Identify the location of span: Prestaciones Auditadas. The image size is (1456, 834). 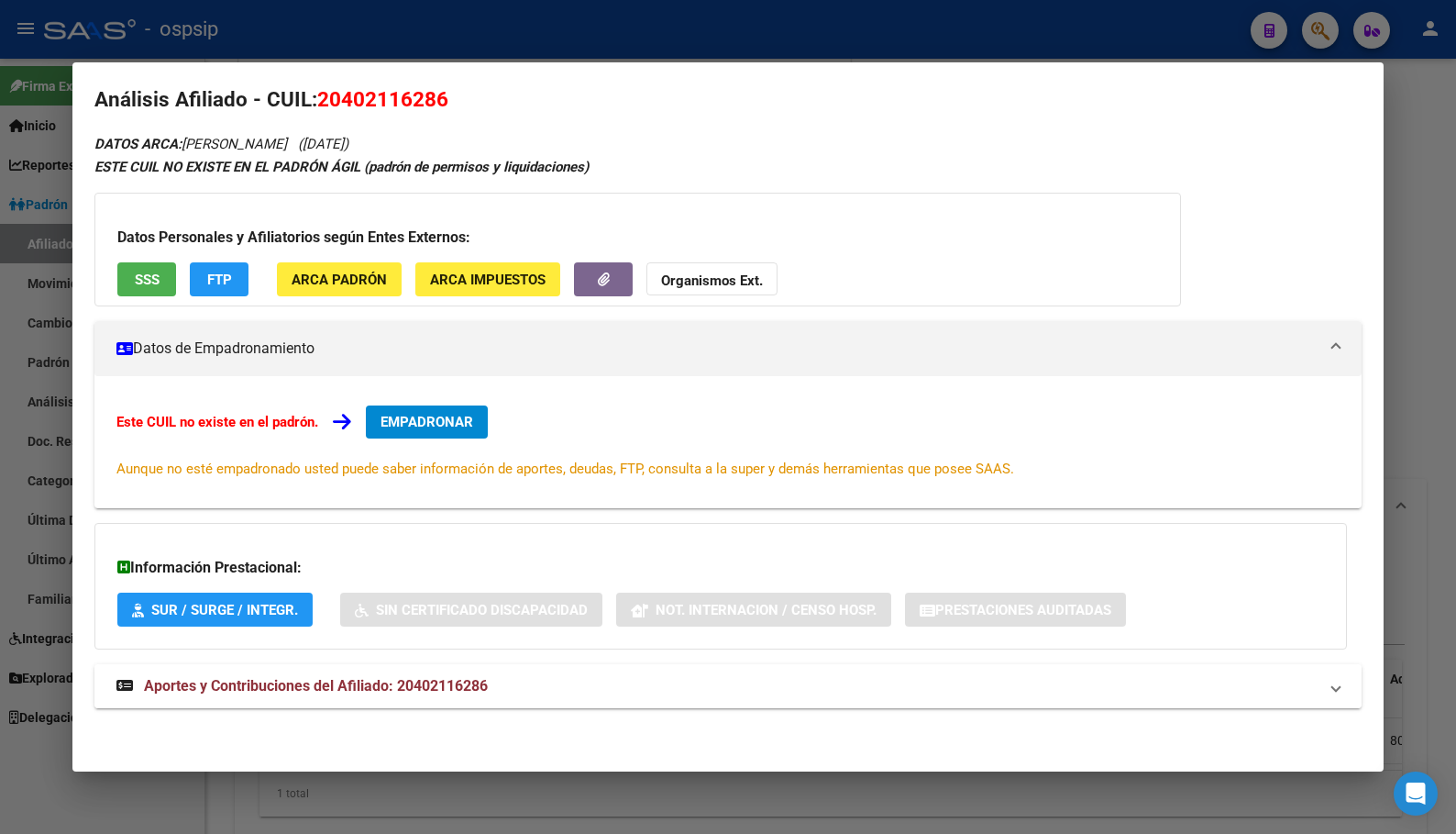
(1023, 610).